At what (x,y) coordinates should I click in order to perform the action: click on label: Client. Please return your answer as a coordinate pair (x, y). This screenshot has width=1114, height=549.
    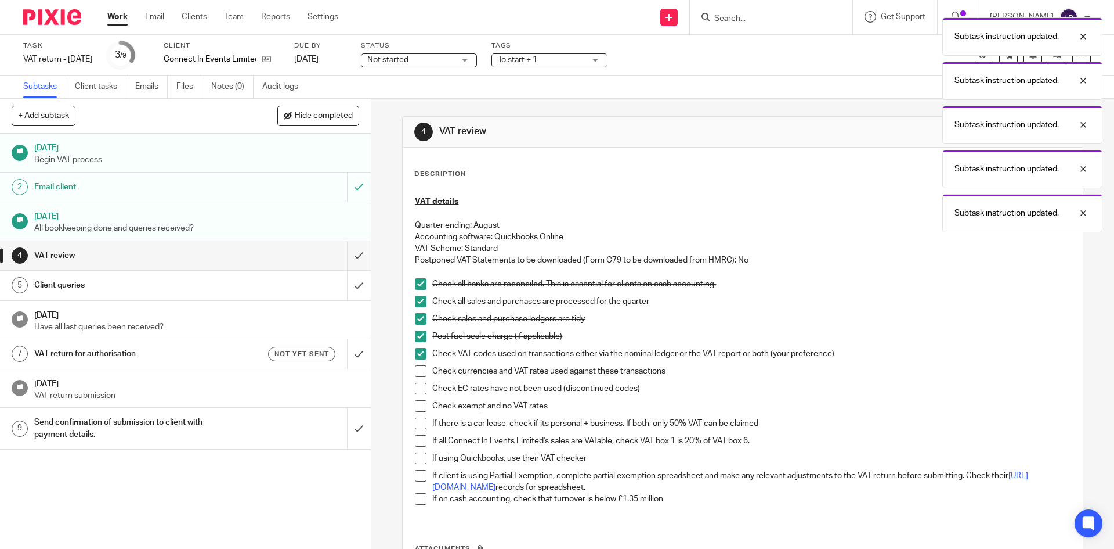
    Looking at the image, I should click on (222, 46).